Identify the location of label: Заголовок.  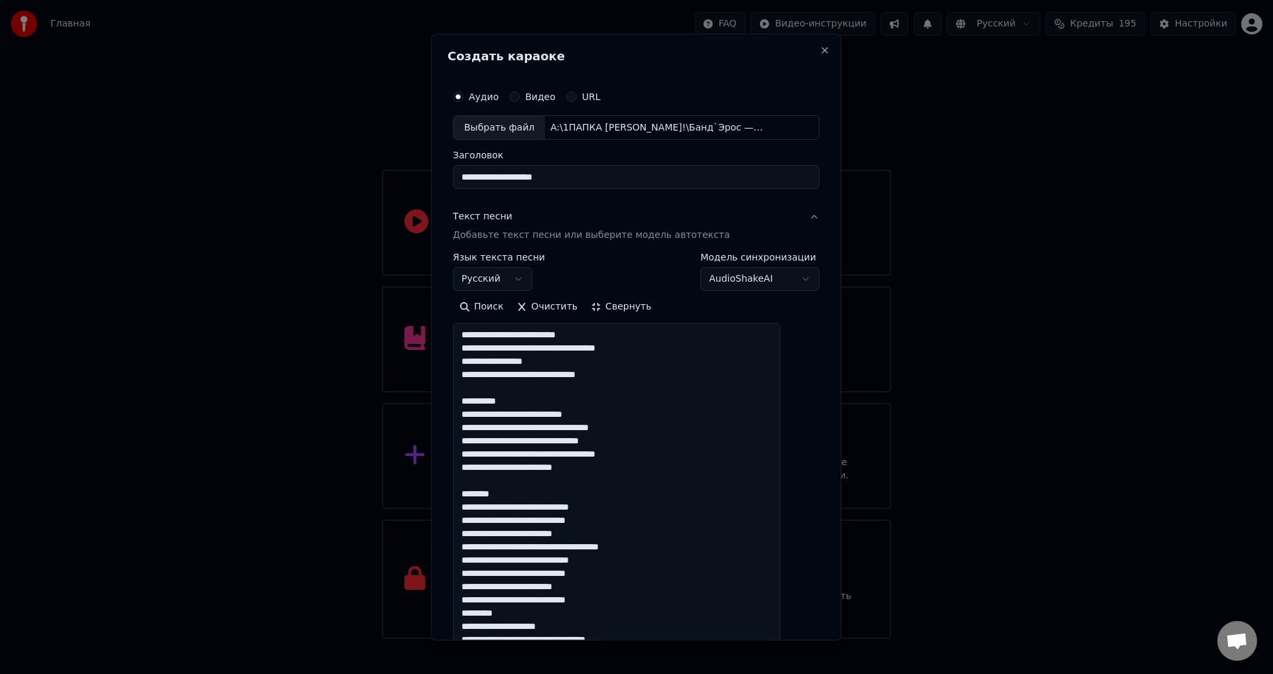
(636, 156).